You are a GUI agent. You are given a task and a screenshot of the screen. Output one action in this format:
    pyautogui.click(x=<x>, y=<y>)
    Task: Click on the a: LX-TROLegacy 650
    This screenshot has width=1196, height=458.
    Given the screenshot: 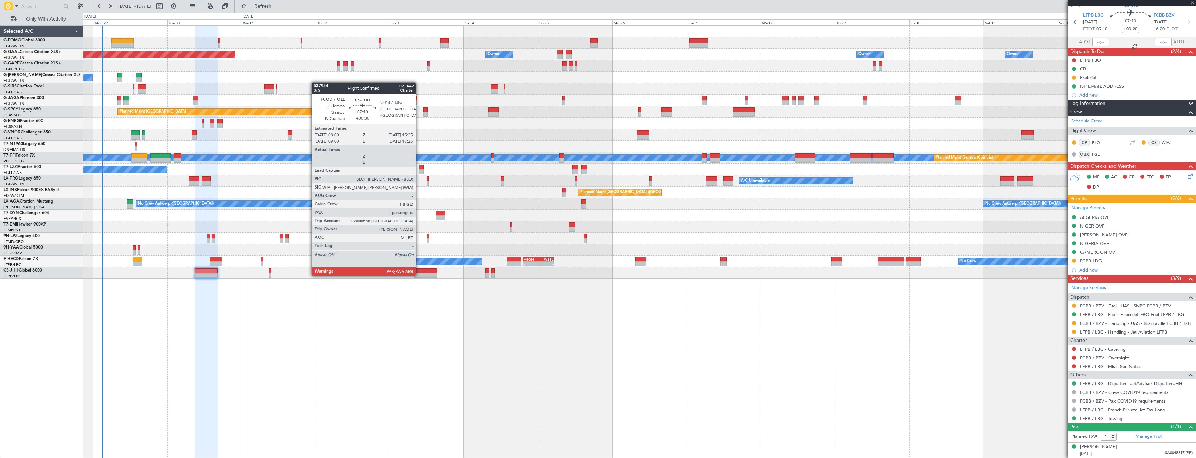 What is the action you would take?
    pyautogui.click(x=22, y=178)
    